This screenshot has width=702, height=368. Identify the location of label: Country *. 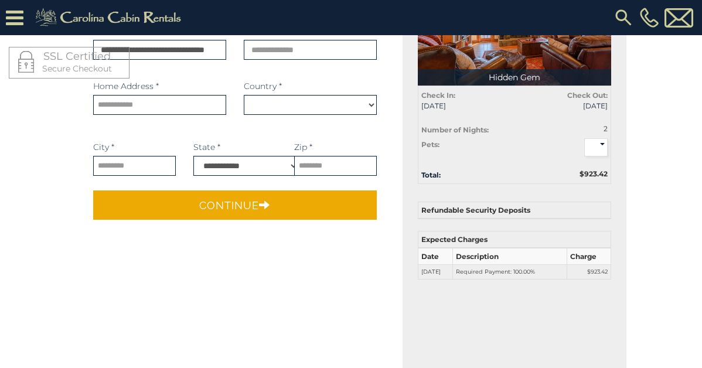
(263, 86).